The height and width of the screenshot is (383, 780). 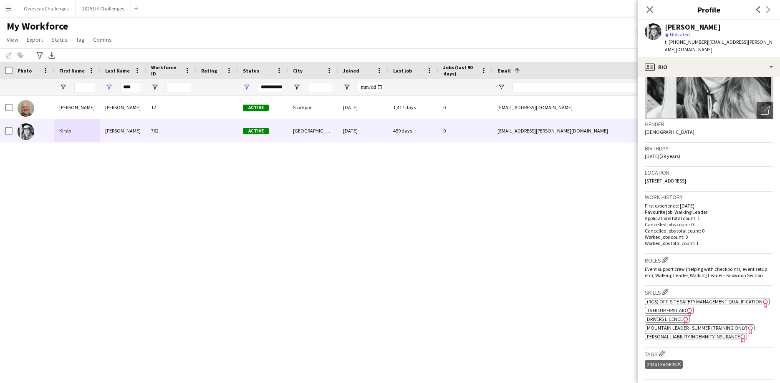 What do you see at coordinates (46, 8) in the screenshot?
I see `button: Overseas Challenges` at bounding box center [46, 8].